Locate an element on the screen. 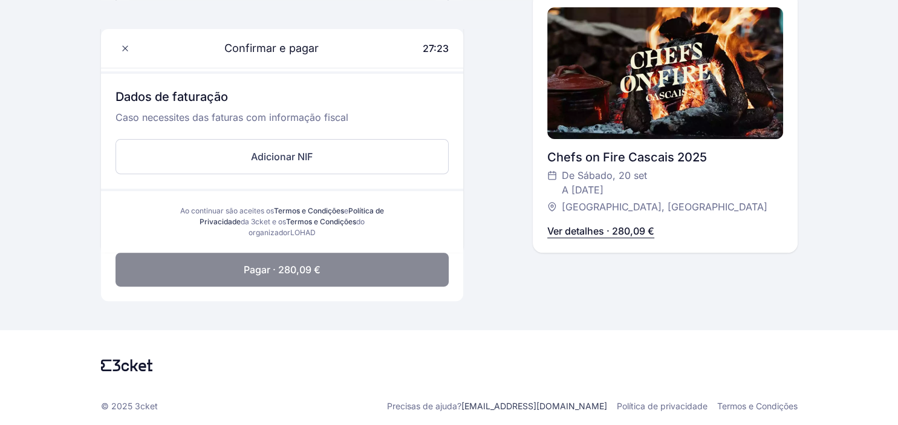  button: Adicionar NIF is located at coordinates (282, 157).